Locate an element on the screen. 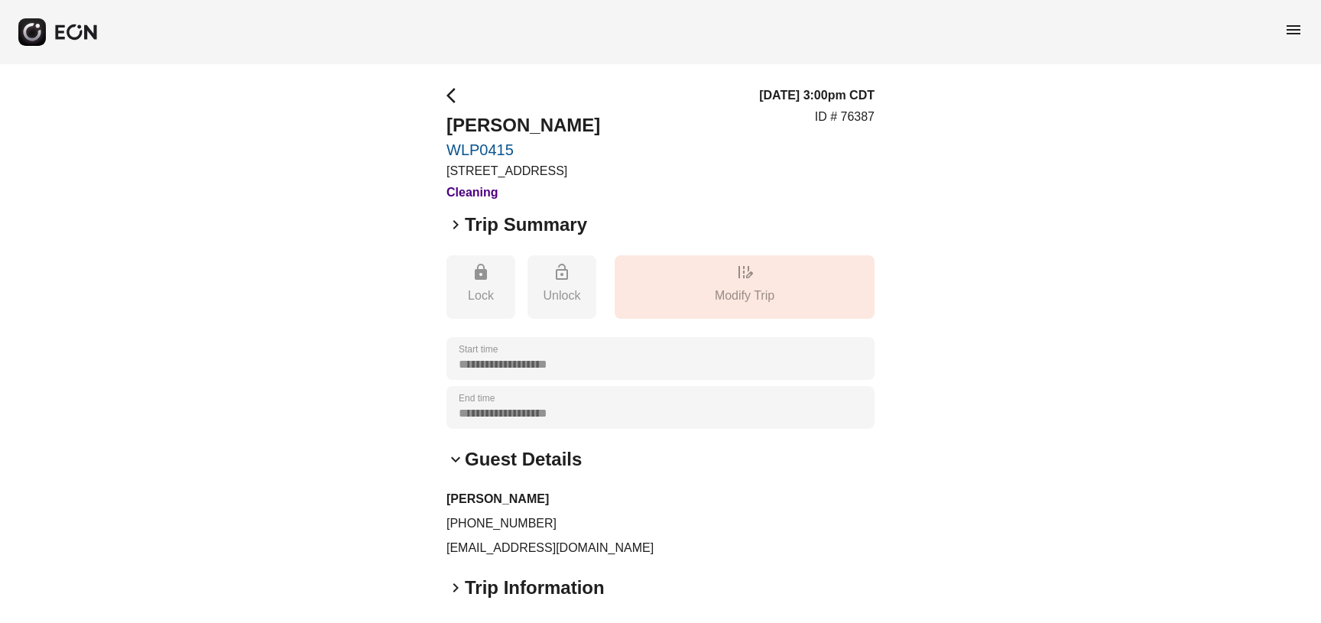  h2: Trip Information is located at coordinates (534, 588).